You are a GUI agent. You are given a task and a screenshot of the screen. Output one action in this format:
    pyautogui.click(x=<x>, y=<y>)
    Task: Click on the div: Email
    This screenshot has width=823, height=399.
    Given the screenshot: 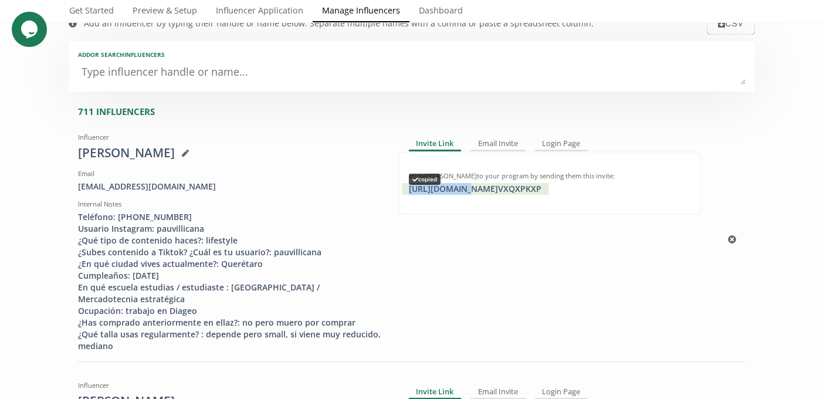 What is the action you would take?
    pyautogui.click(x=229, y=174)
    